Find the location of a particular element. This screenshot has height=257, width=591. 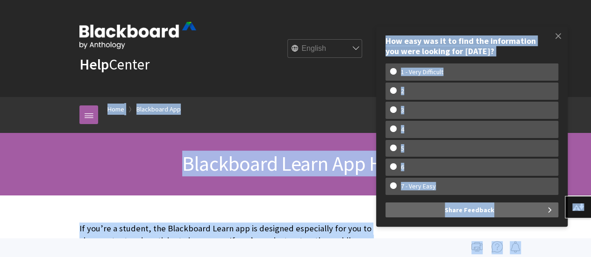

a: Blackboard App is located at coordinates (158, 109).